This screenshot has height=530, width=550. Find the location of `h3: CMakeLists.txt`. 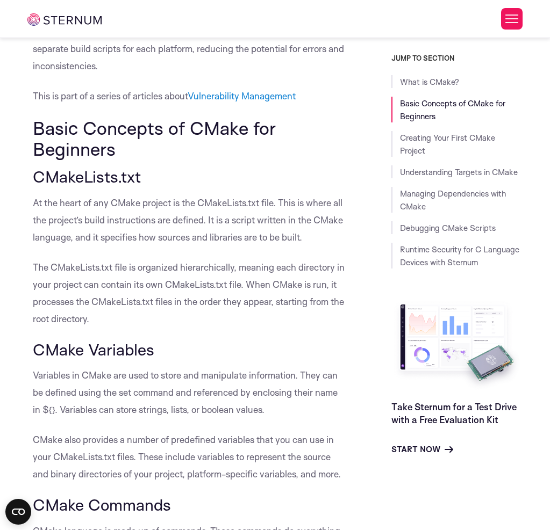

h3: CMakeLists.txt is located at coordinates (190, 177).